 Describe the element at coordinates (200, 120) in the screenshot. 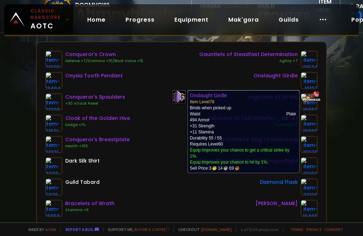

I see `span: 494 Armor` at that location.